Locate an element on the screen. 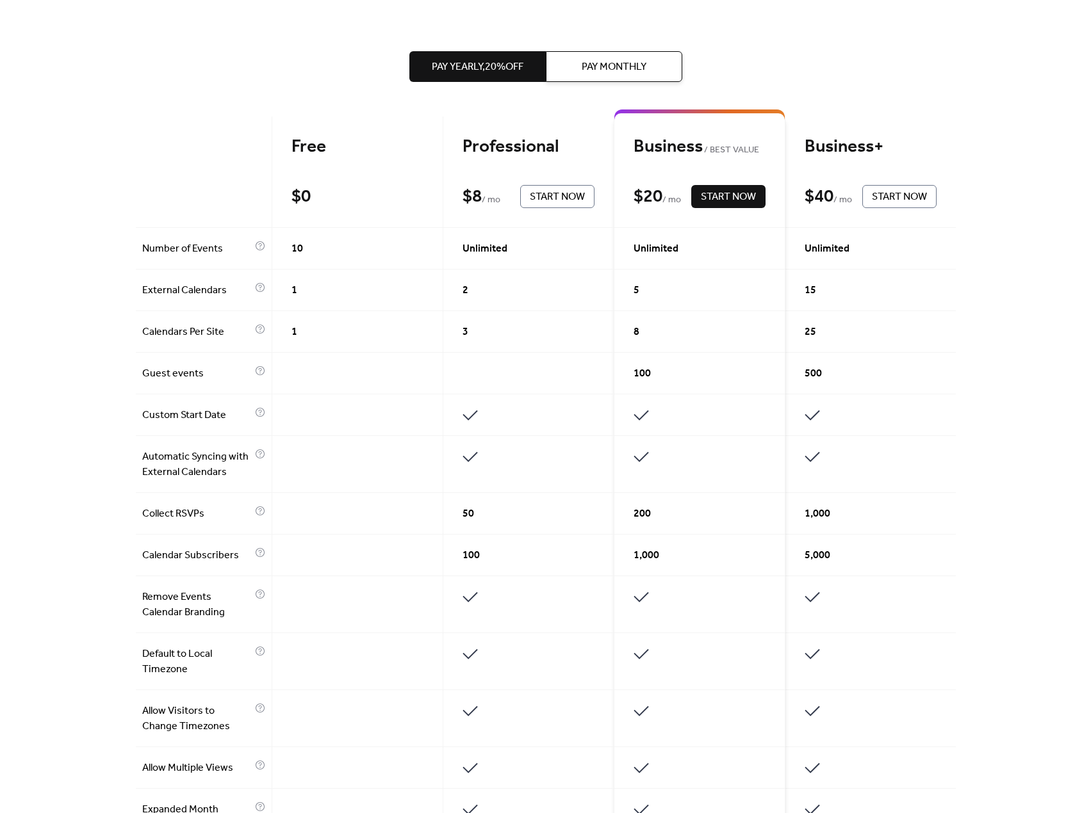 The height and width of the screenshot is (813, 1091). span: 500 is located at coordinates (813, 374).